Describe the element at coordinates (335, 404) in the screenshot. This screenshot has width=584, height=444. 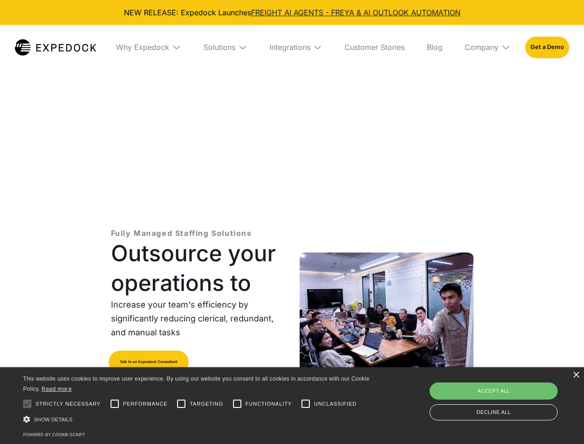
I see `span: Unclassified` at that location.